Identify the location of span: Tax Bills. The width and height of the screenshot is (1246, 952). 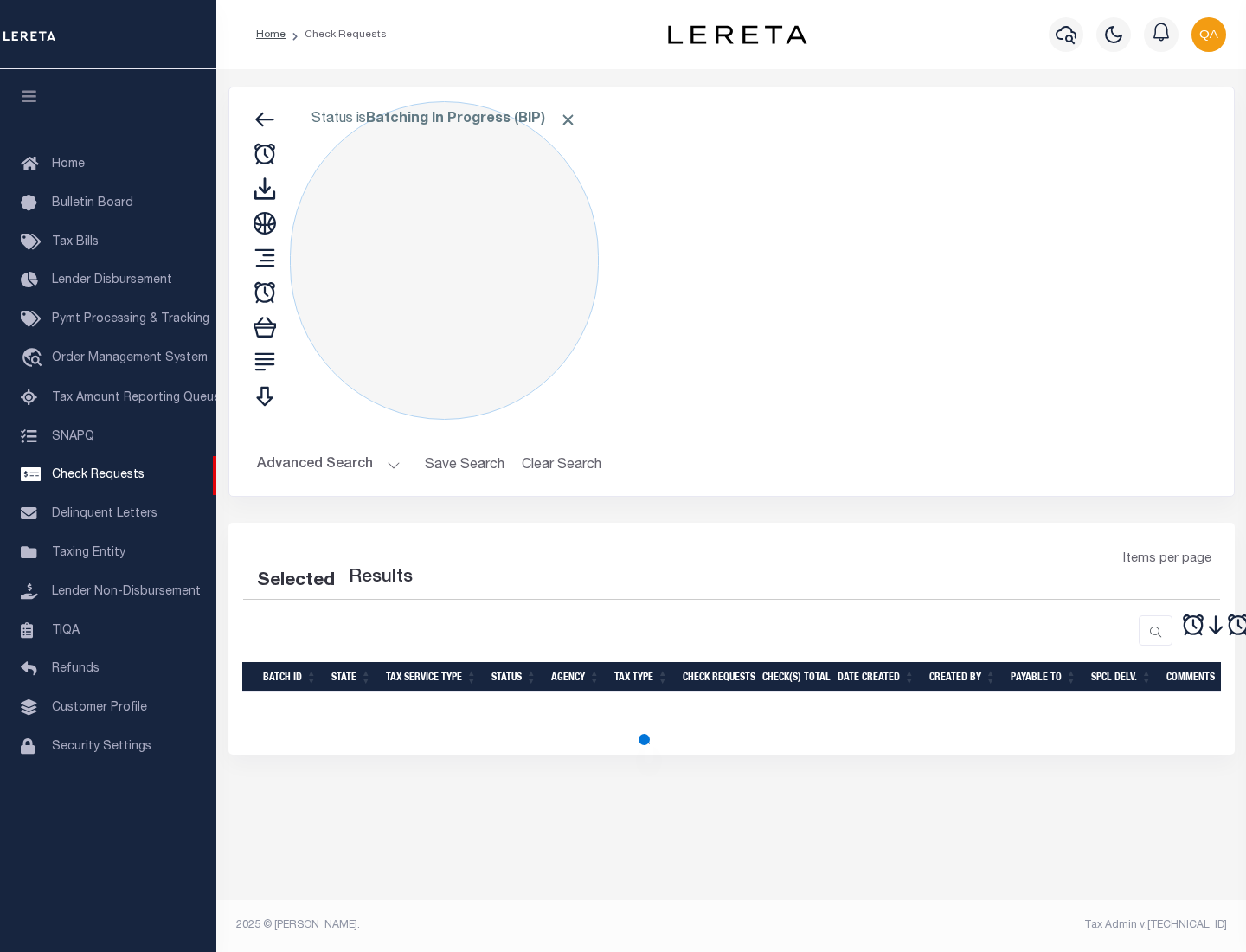
(75, 242).